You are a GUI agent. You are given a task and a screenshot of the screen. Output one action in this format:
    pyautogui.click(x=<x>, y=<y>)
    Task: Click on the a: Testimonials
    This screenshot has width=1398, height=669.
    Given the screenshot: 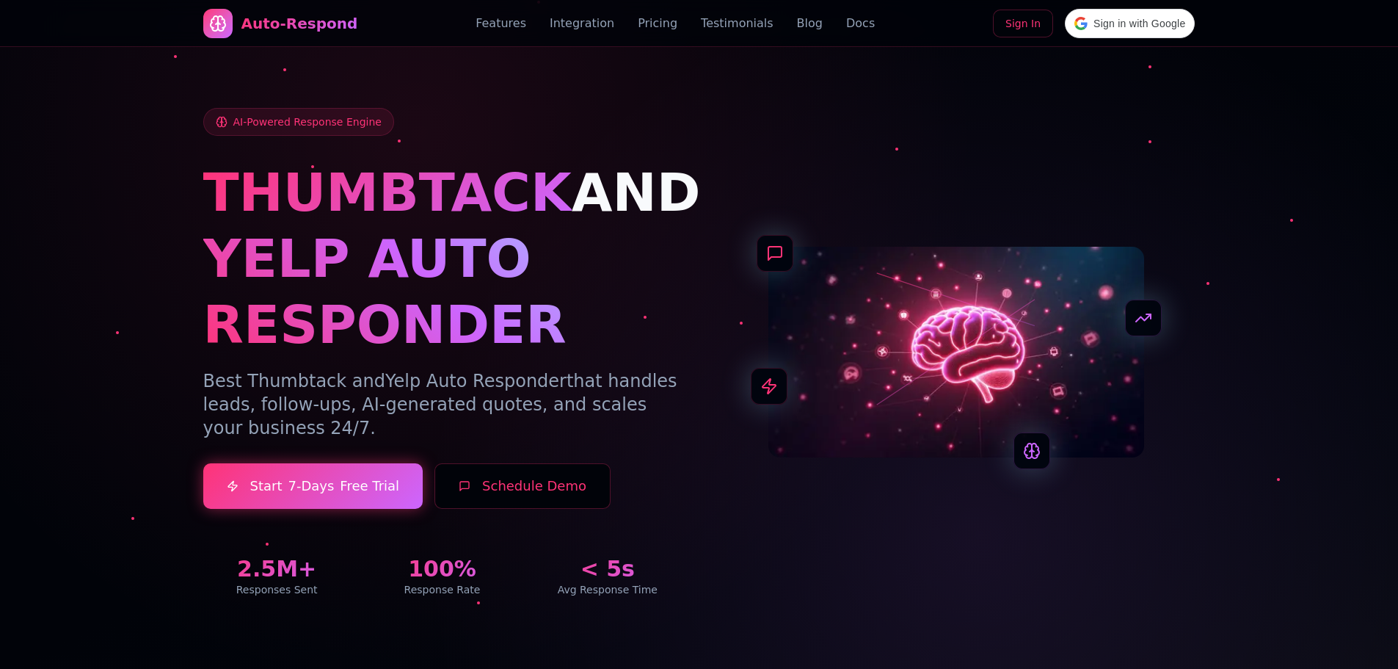 What is the action you would take?
    pyautogui.click(x=737, y=23)
    